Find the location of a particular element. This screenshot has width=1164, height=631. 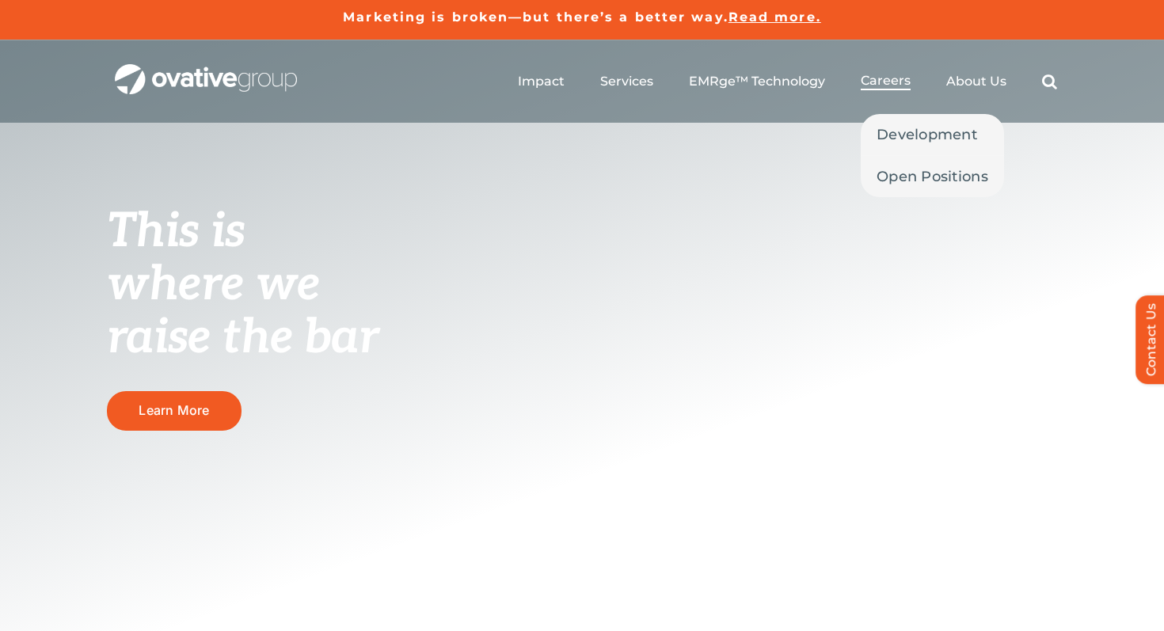

span: About Us is located at coordinates (977, 82).